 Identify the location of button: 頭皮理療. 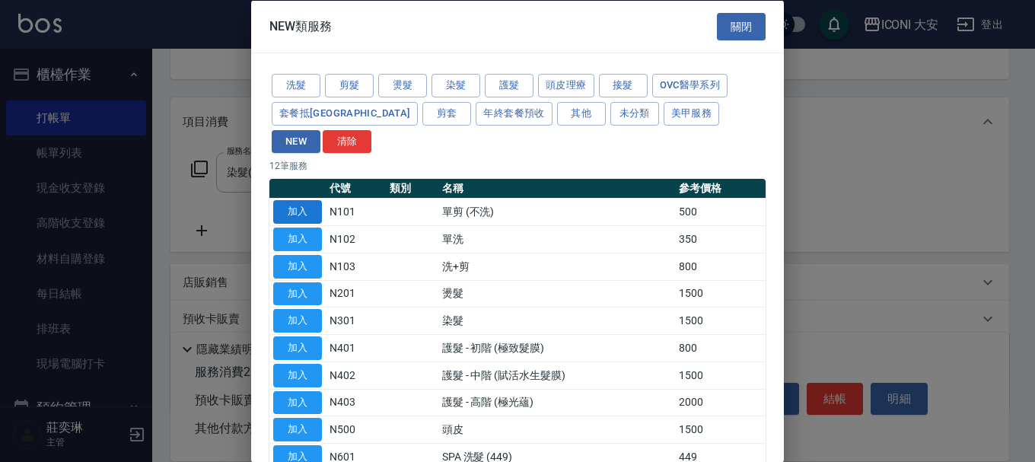
(566, 85).